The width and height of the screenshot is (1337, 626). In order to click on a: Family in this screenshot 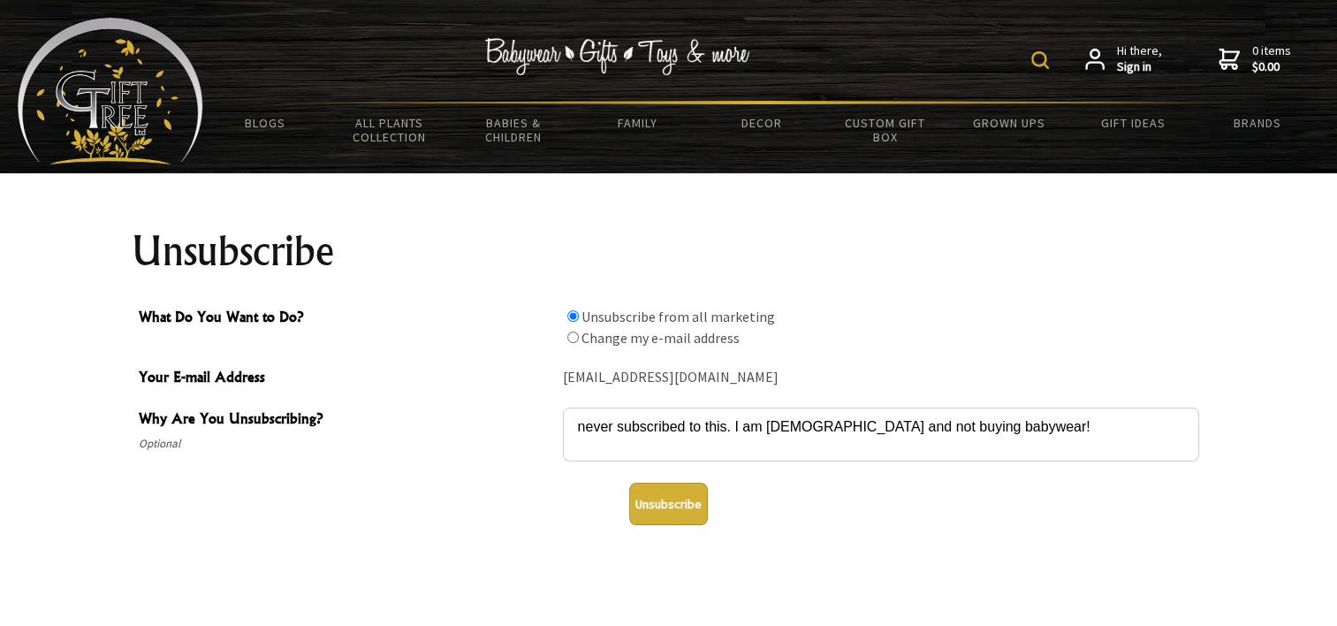, I will do `click(637, 123)`.